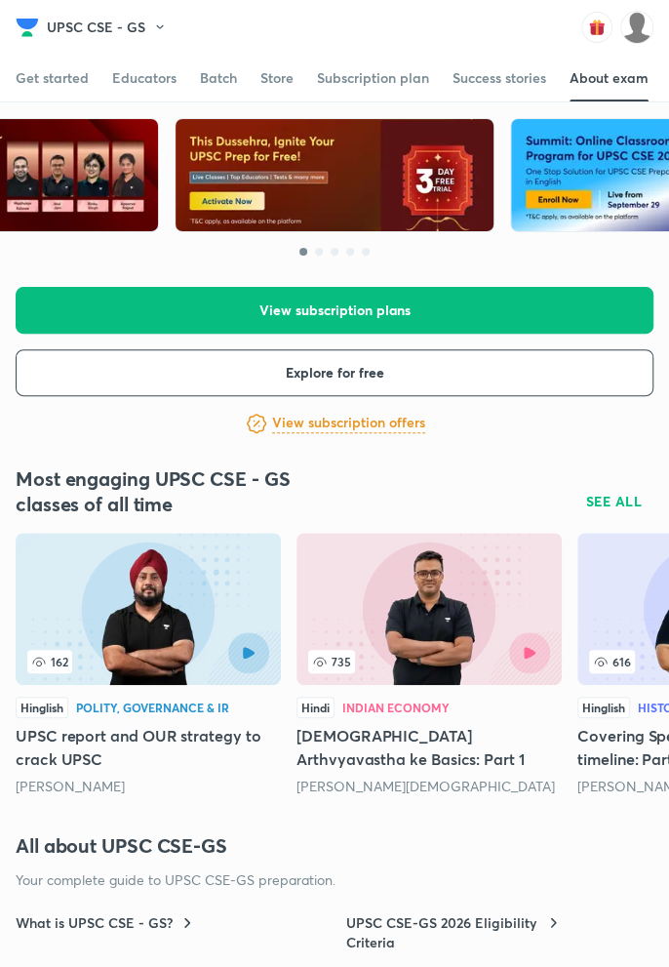  I want to click on div: Educators, so click(144, 78).